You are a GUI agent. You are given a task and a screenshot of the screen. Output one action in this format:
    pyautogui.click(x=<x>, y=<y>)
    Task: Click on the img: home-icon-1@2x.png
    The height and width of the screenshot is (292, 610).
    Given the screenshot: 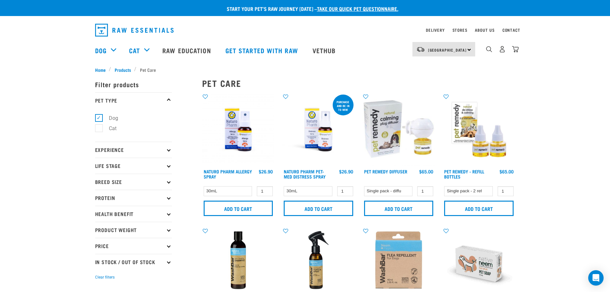 What is the action you would take?
    pyautogui.click(x=489, y=49)
    